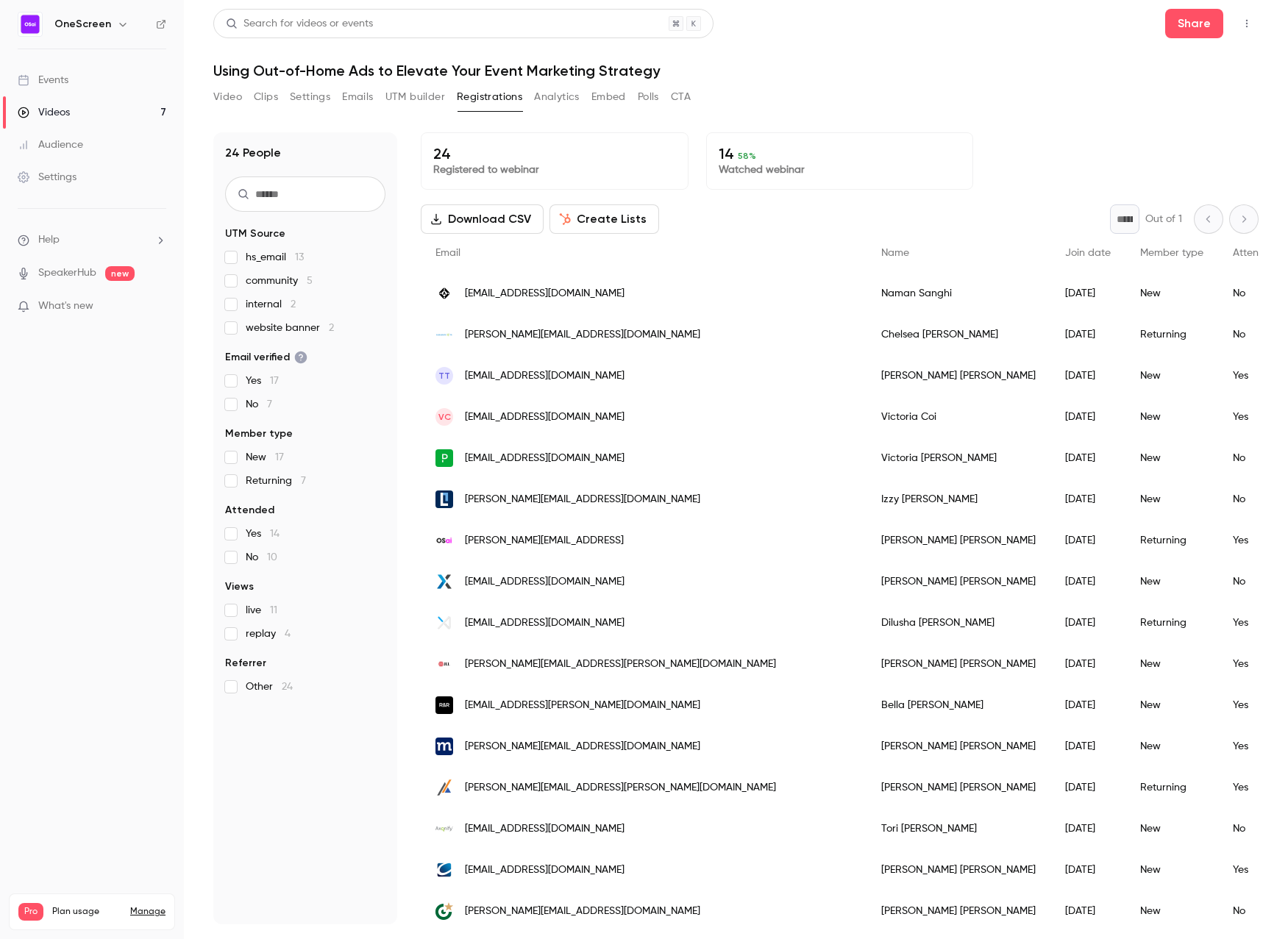  What do you see at coordinates (261, 557) in the screenshot?
I see `span: No` at bounding box center [261, 557].